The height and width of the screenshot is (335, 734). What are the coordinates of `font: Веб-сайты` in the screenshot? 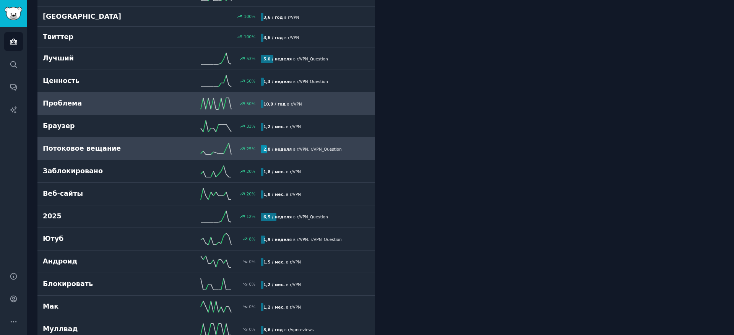 It's located at (63, 194).